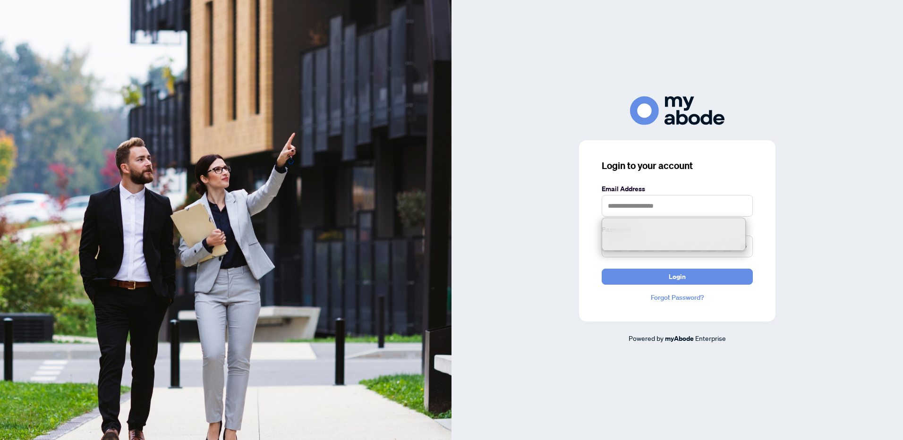  I want to click on button: Login, so click(678, 277).